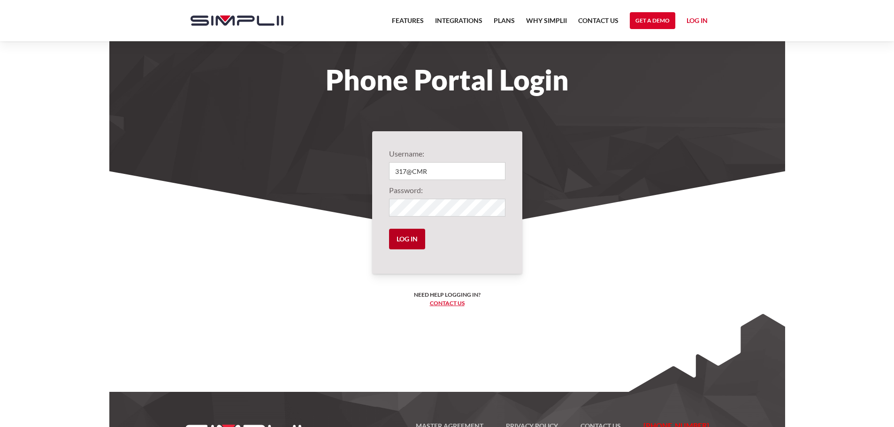  I want to click on a: Why Simplii, so click(546, 23).